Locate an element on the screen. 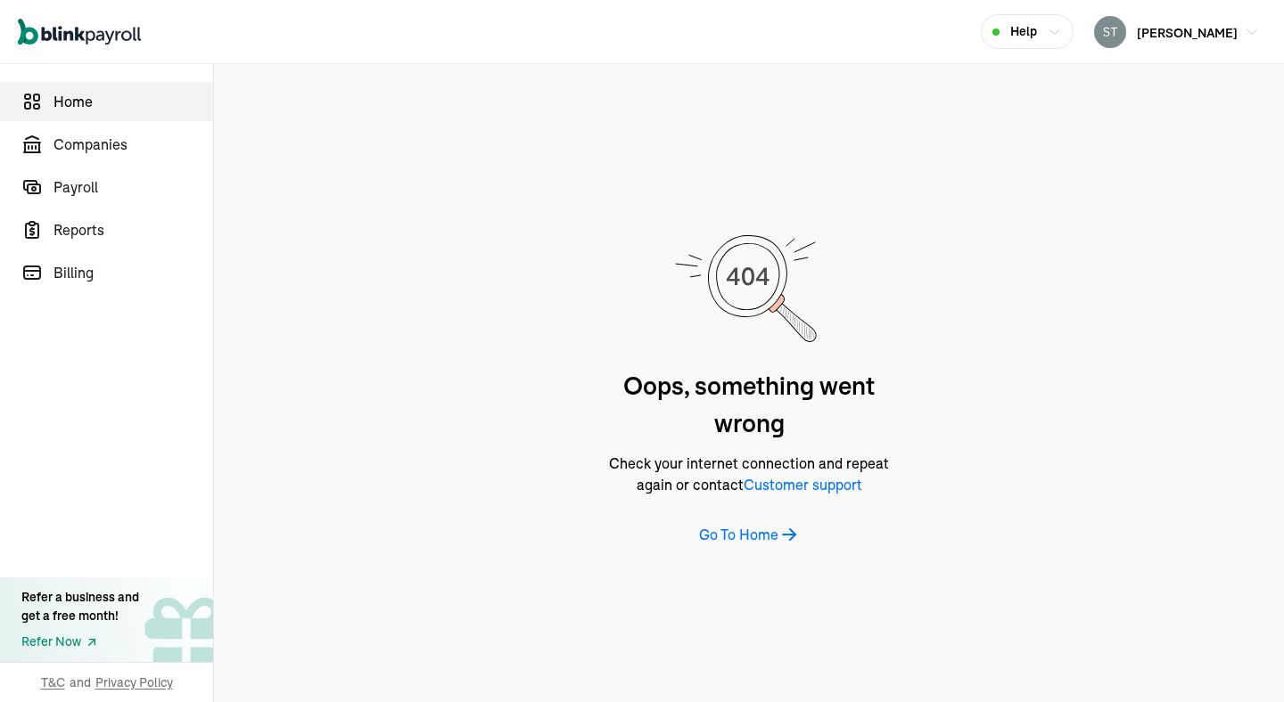 The image size is (1284, 702). div: Refer Now is located at coordinates (80, 642).